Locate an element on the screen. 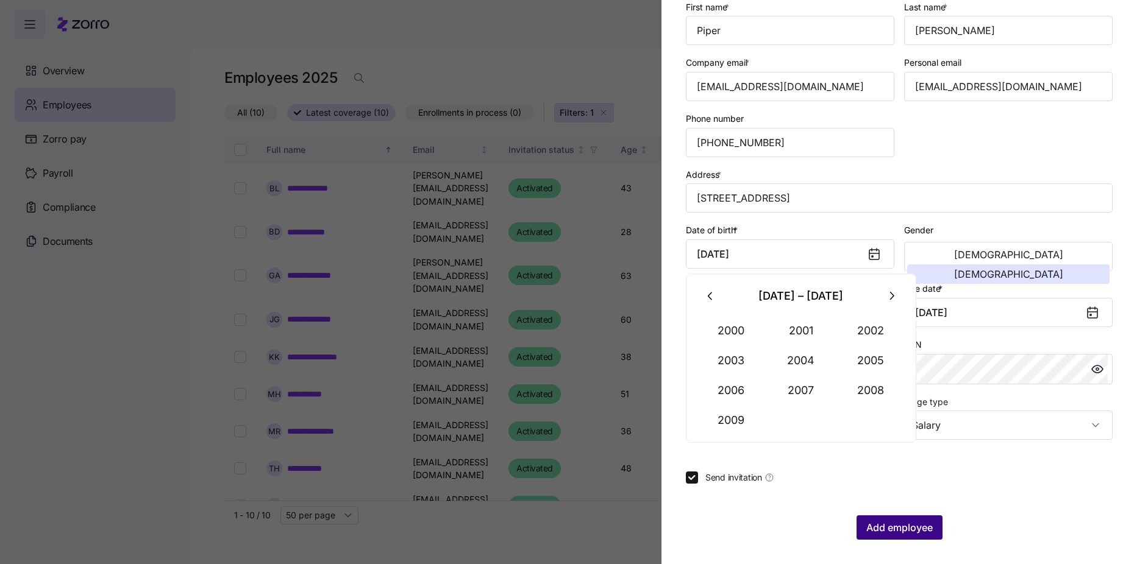 This screenshot has height=564, width=1137. span: Add employee is located at coordinates (899, 528).